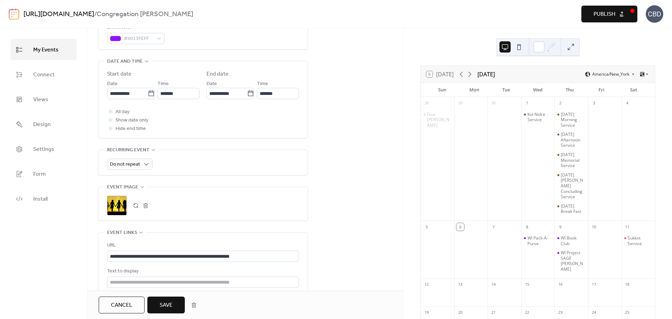  What do you see at coordinates (43, 149) in the screenshot?
I see `a: Settings` at bounding box center [43, 149].